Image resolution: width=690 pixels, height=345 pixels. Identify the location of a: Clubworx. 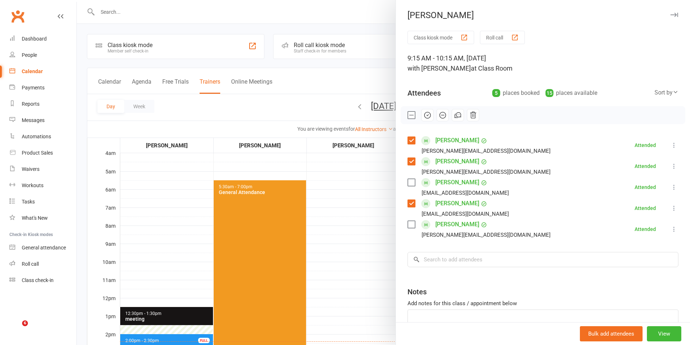
(18, 16).